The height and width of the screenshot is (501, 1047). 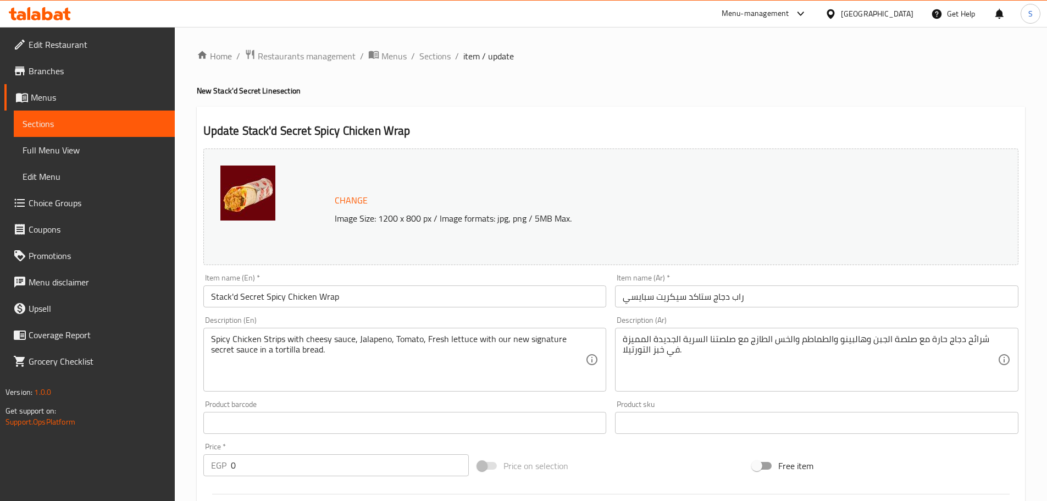 I want to click on span: 1.0.0, so click(x=42, y=392).